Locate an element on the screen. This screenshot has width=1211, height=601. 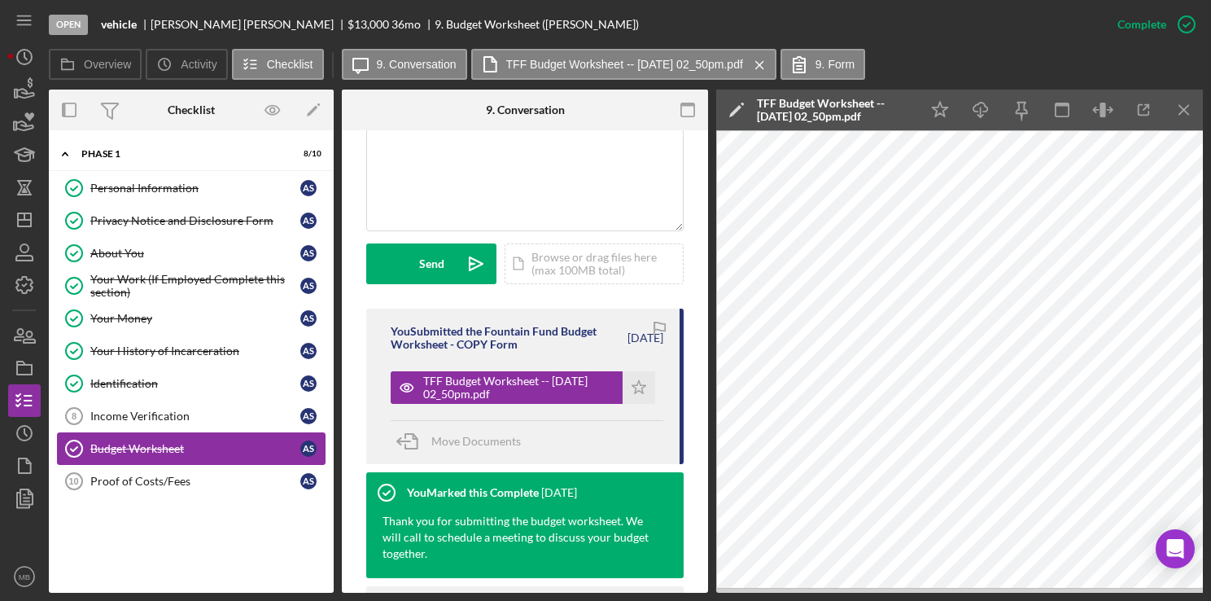
button: 9. Form is located at coordinates (823, 64).